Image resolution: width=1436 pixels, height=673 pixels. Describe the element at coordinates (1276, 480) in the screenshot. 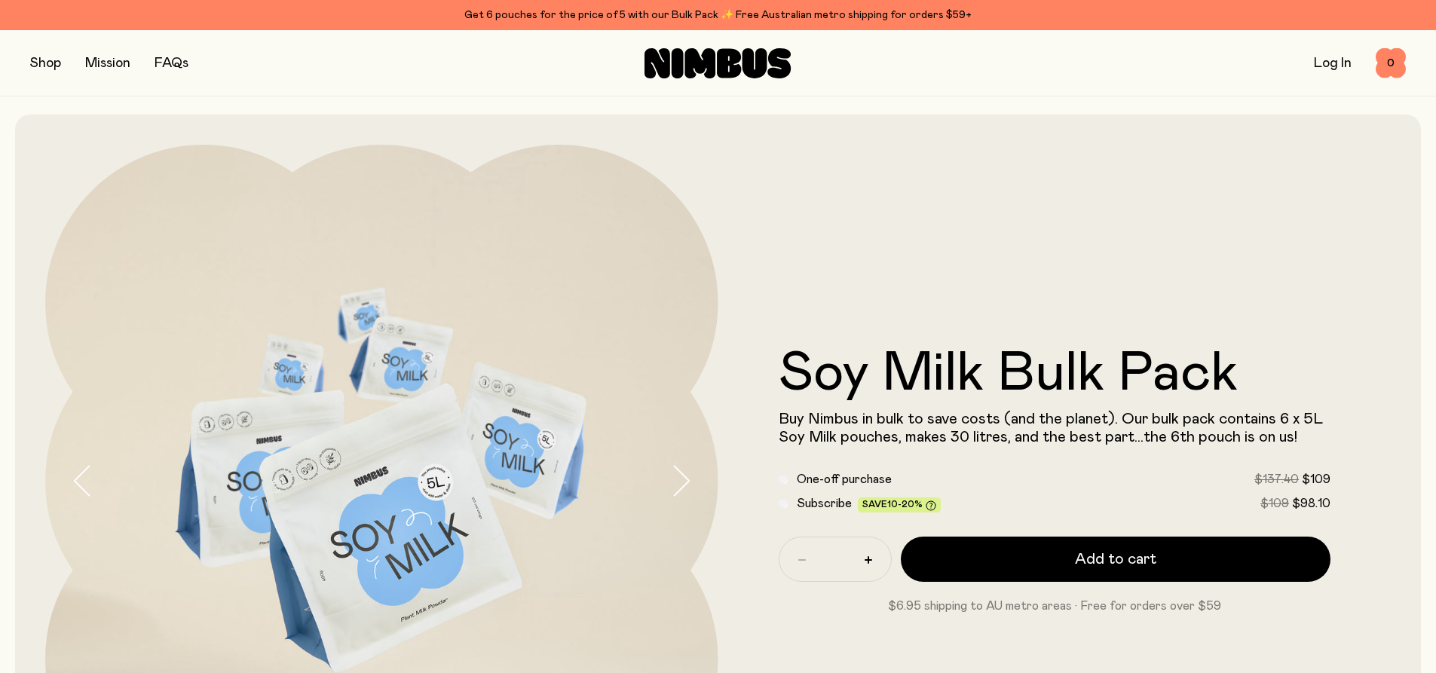

I see `span: $137.40` at that location.